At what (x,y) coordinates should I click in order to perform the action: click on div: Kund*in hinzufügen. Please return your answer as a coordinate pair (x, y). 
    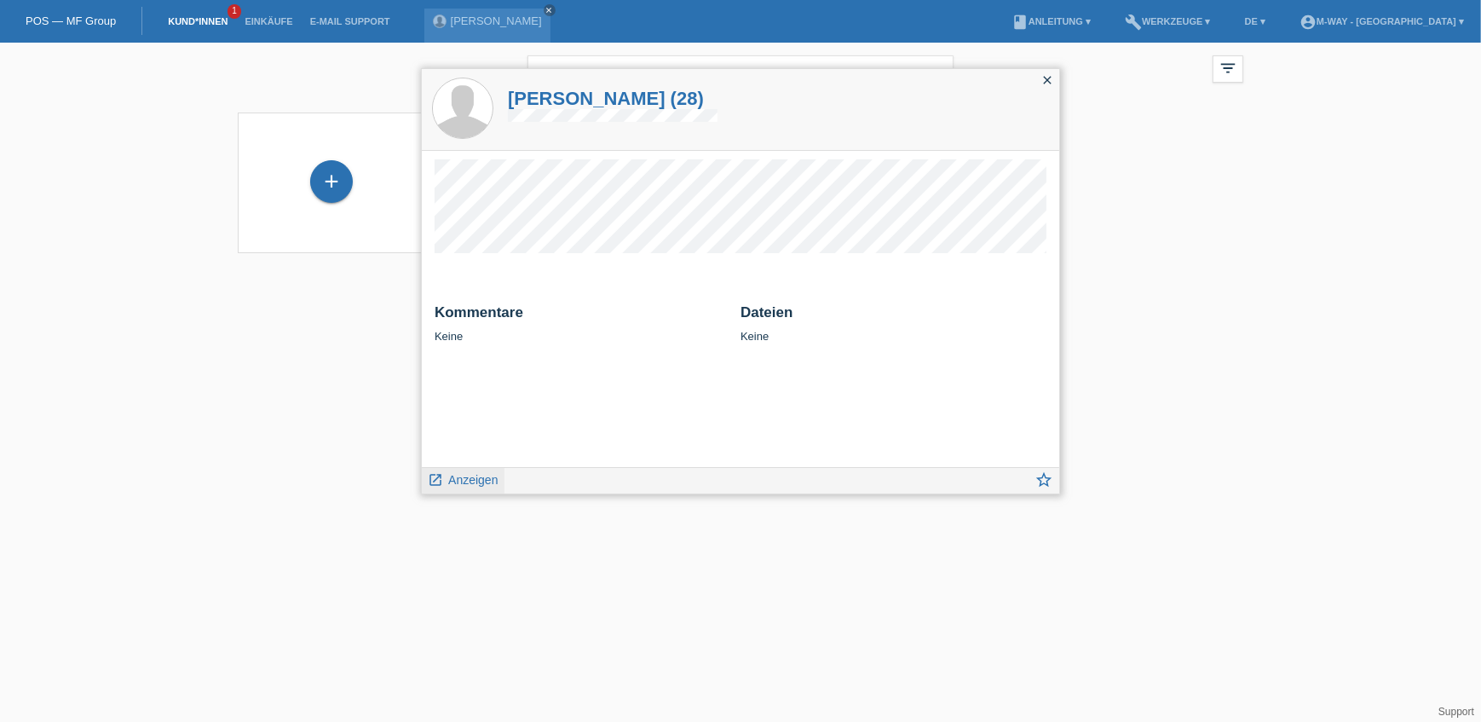
    Looking at the image, I should click on (331, 181).